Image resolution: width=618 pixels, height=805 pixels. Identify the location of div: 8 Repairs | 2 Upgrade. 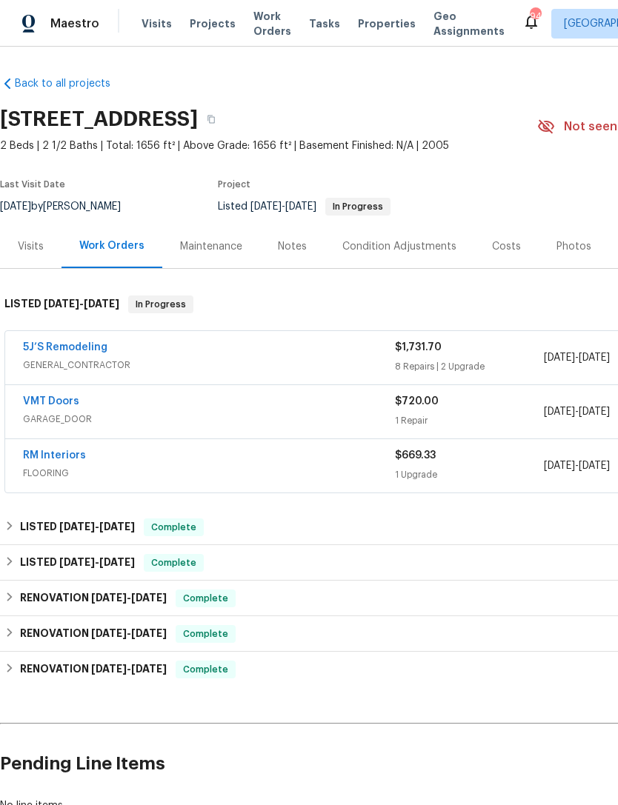
(469, 367).